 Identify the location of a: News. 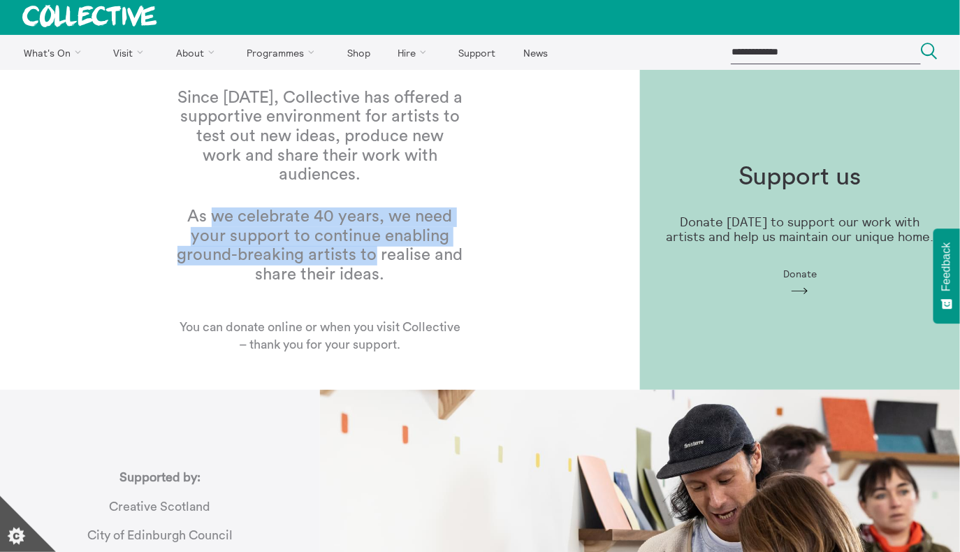
(535, 52).